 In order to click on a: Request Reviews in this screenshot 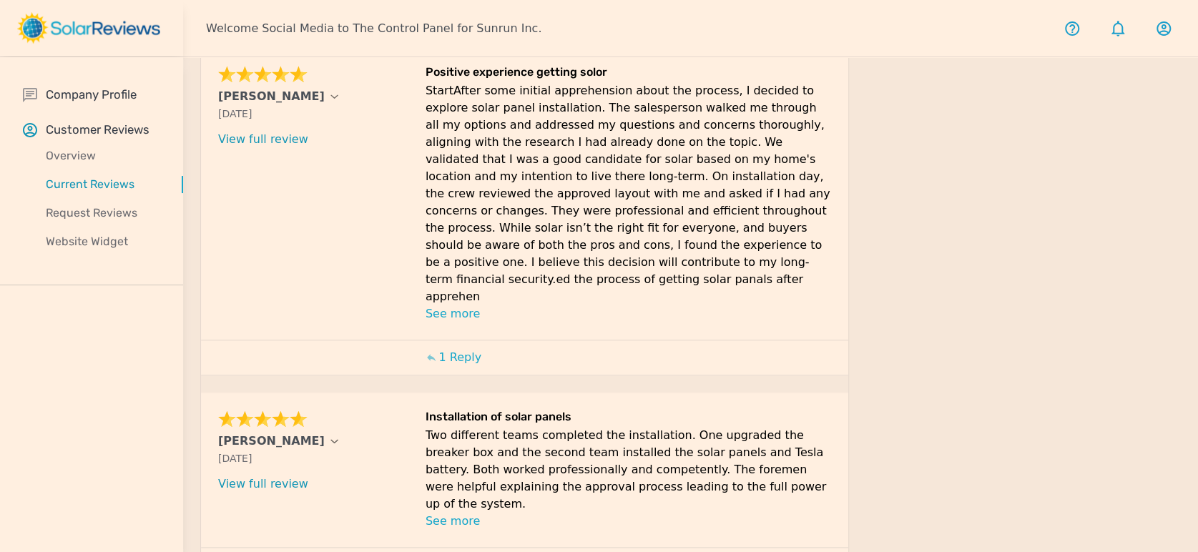, I will do `click(103, 213)`.